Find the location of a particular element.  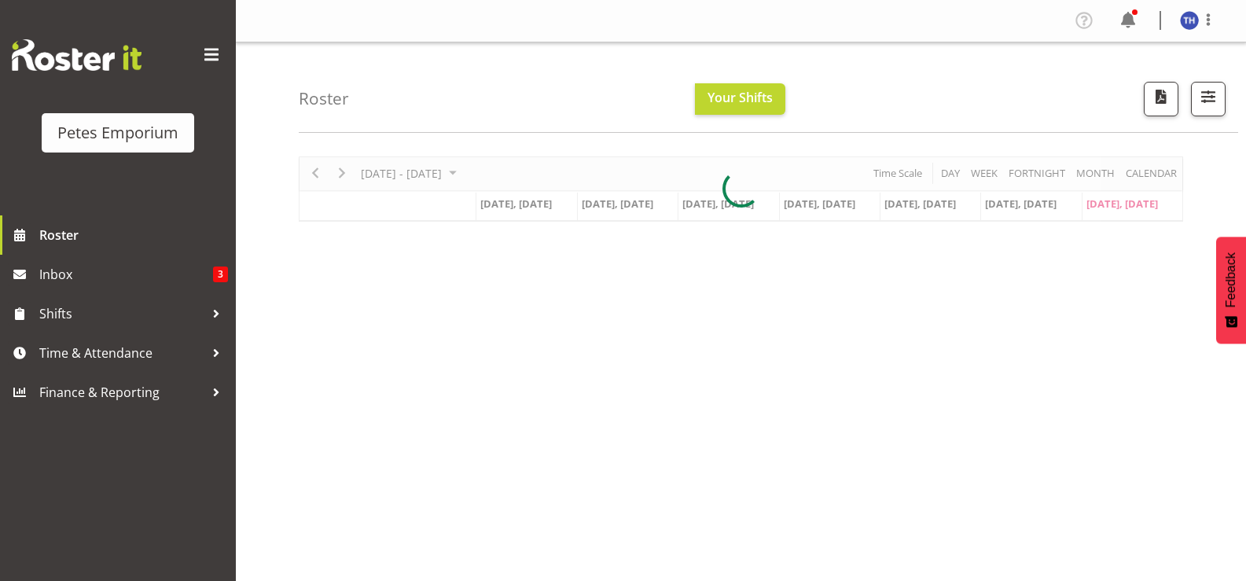

img: teresa-hawkins9867.jpg is located at coordinates (1189, 20).